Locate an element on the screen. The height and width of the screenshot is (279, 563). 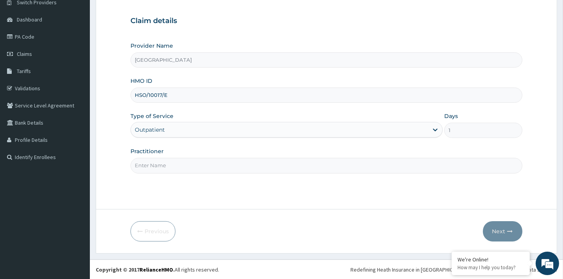
label: HMO ID is located at coordinates (141, 81).